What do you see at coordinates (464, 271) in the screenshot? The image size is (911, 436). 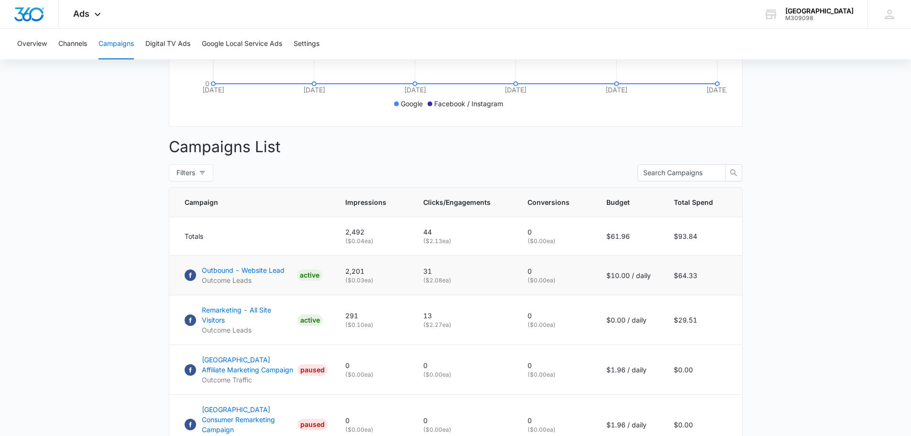 I see `p: 31` at bounding box center [464, 271].